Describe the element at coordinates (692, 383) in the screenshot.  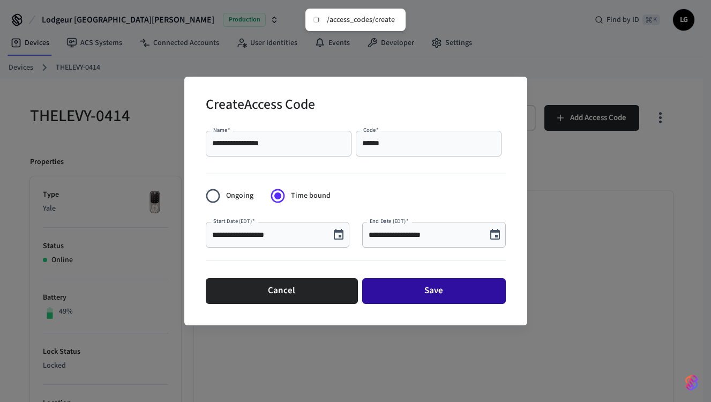
I see `img: SeamLogoGradient.69752ec5.svg` at that location.